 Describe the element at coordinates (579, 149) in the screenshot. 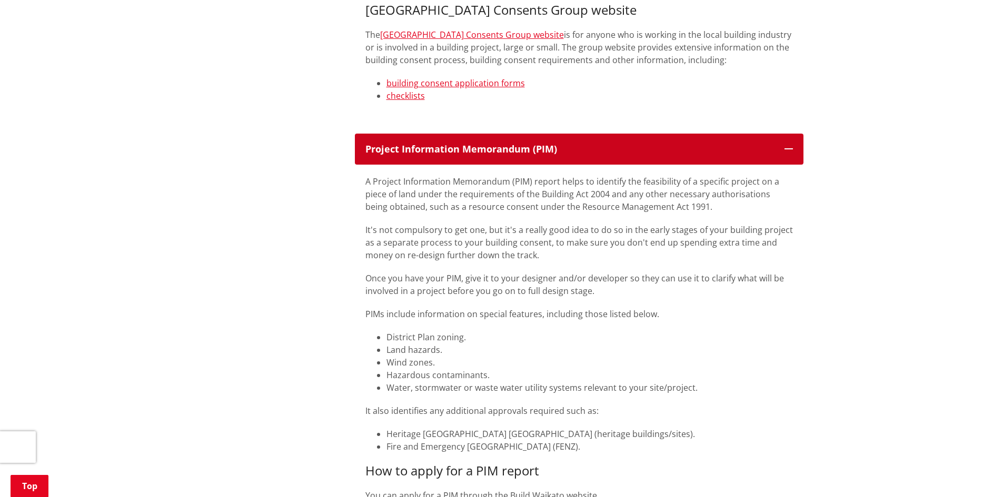

I see `button: Project Information Memorandum (PIM)` at that location.